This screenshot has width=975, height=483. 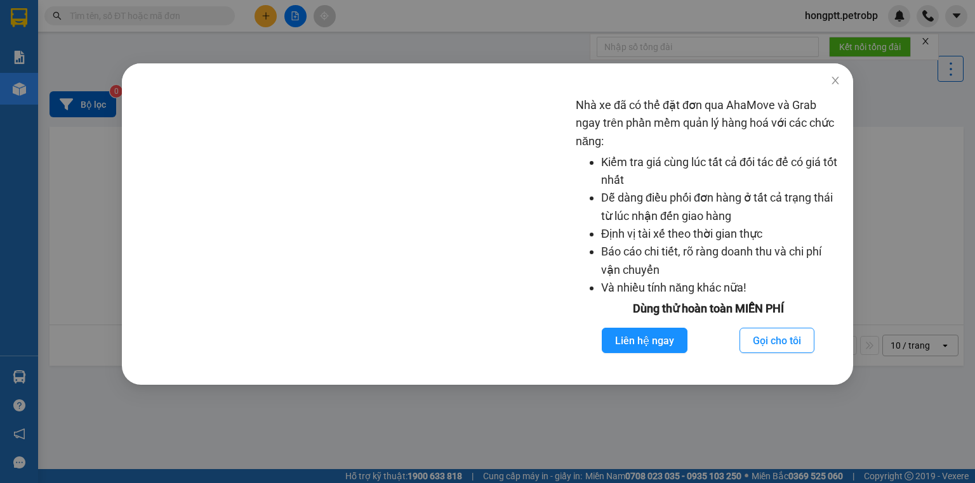 What do you see at coordinates (835, 81) in the screenshot?
I see `span: close` at bounding box center [835, 81].